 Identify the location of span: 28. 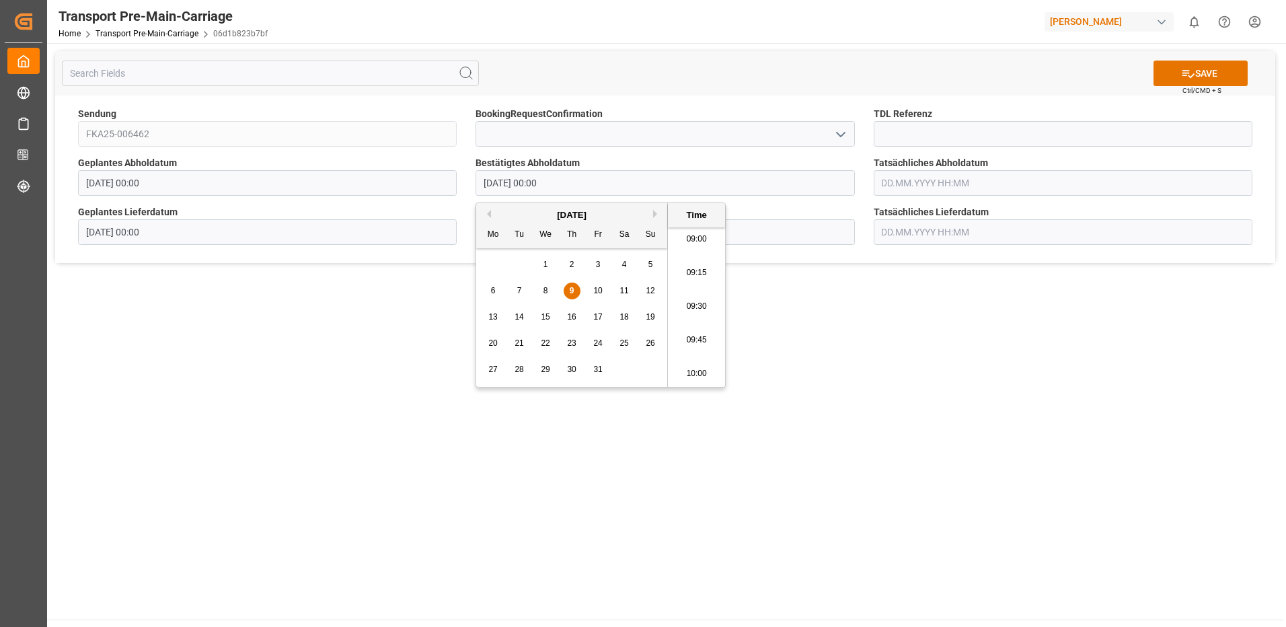
(519, 369).